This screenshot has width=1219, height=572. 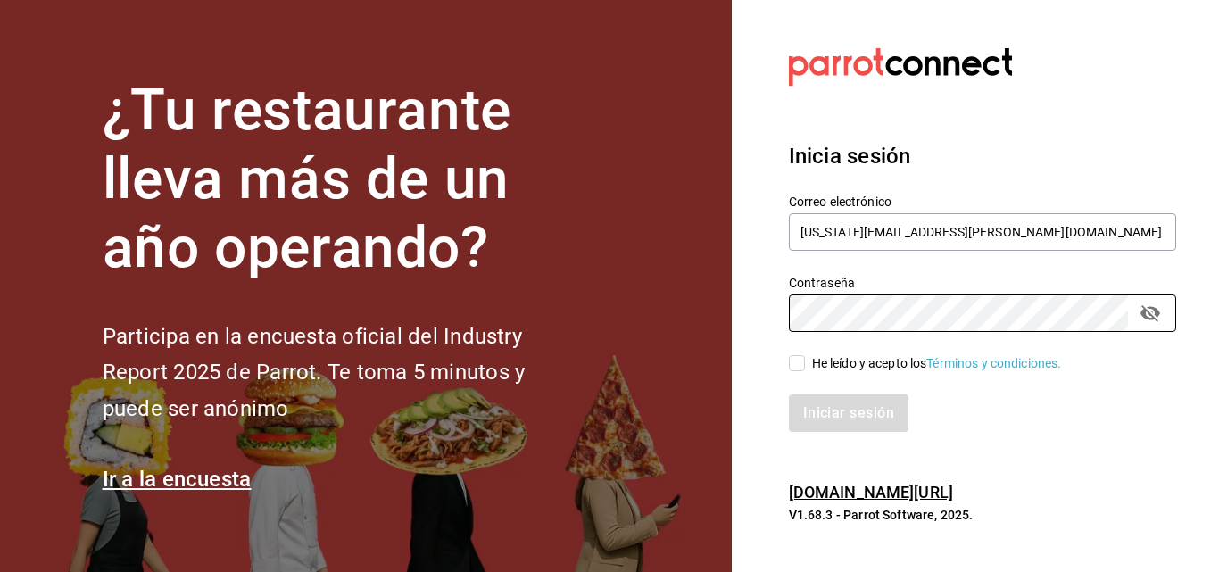 What do you see at coordinates (982, 283) in the screenshot?
I see `label: Contraseña` at bounding box center [982, 283].